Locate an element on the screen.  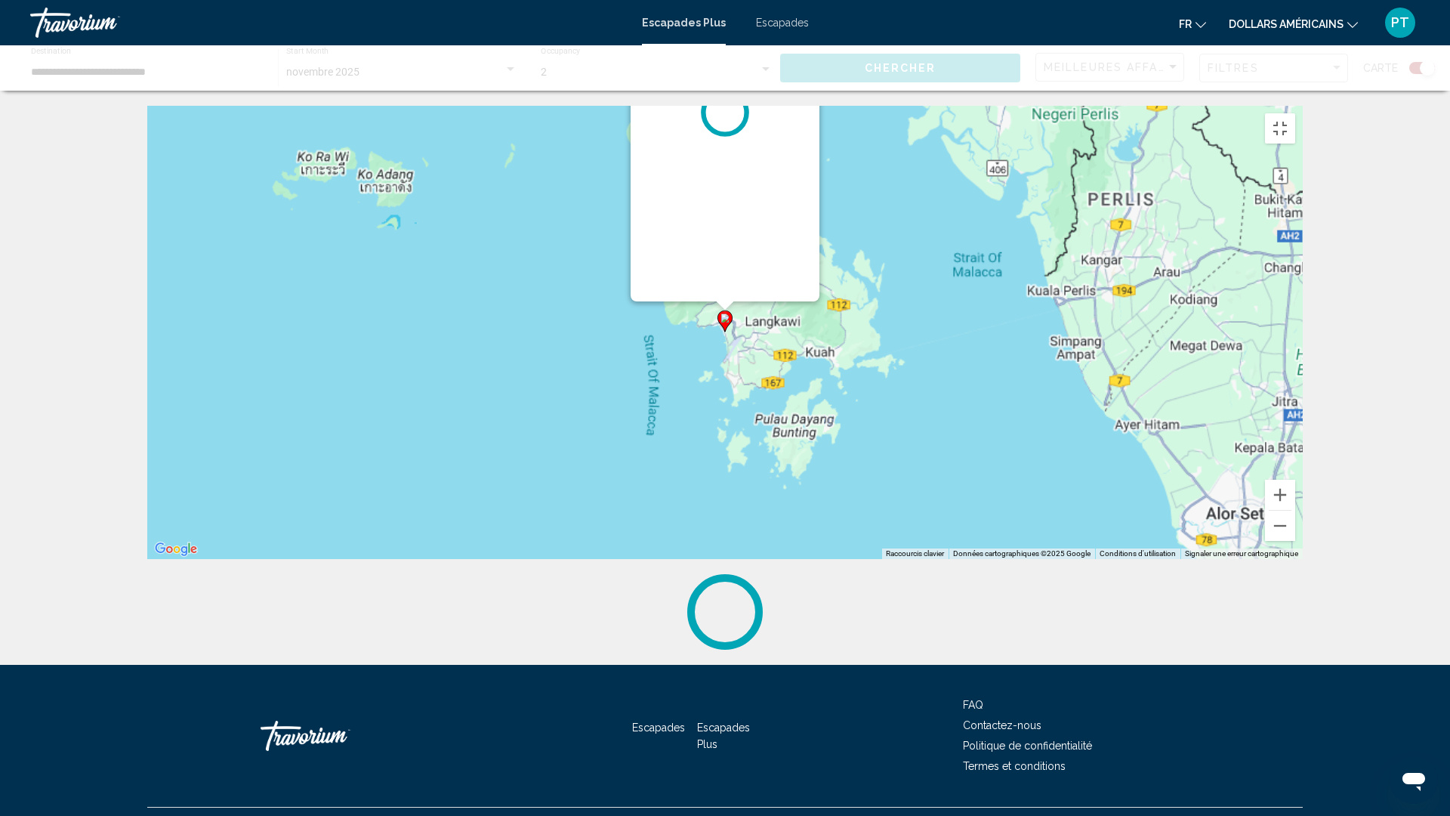
font: fr is located at coordinates (1185, 24).